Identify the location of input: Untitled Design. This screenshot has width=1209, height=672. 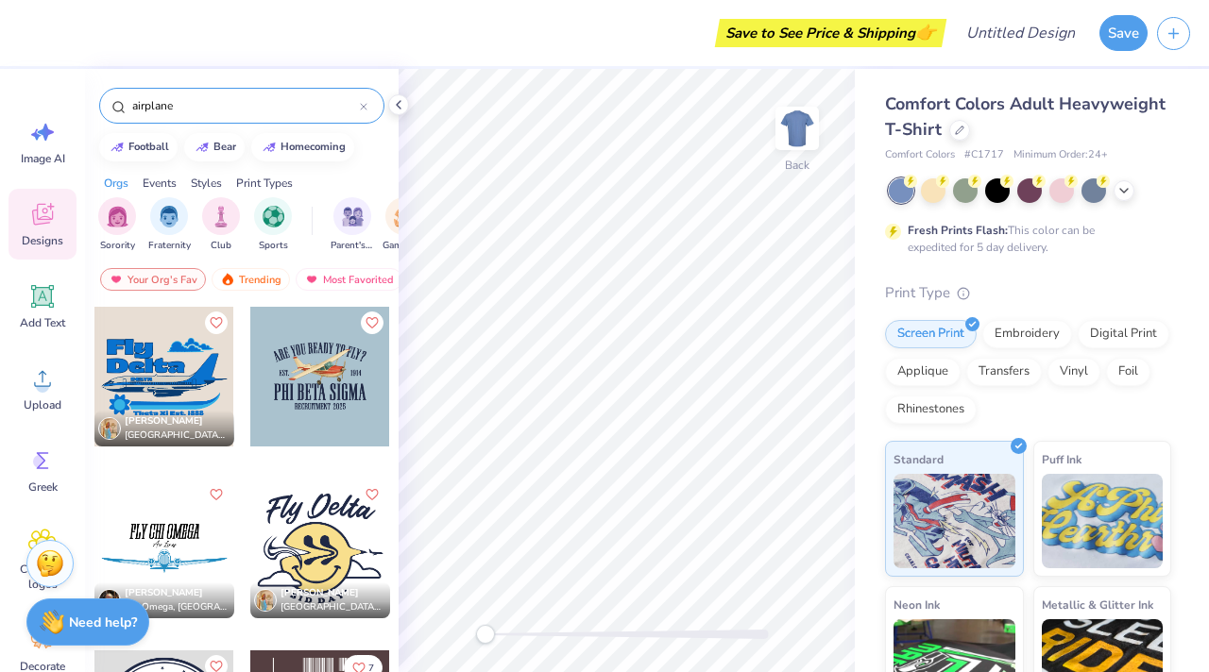
(1020, 33).